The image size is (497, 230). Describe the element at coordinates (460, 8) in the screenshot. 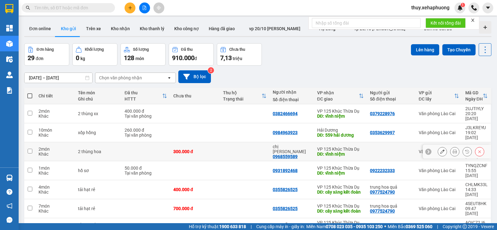

I see `img: icon-new-feature` at that location.